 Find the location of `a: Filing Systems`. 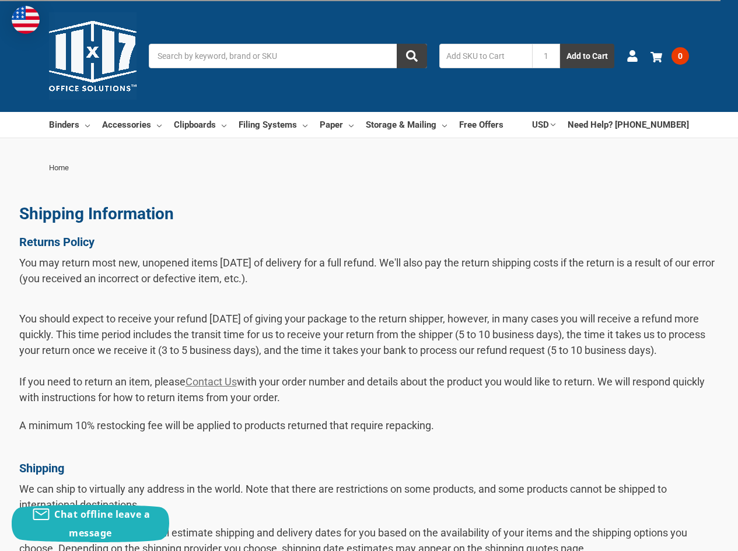

a: Filing Systems is located at coordinates (273, 125).